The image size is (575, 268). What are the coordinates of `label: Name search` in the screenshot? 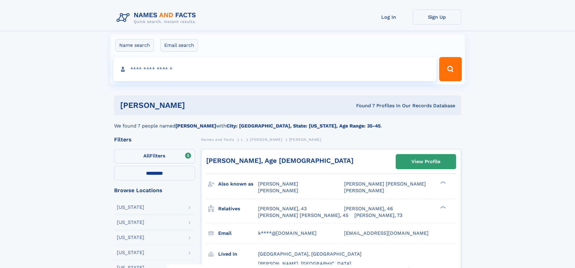 It's located at (135, 45).